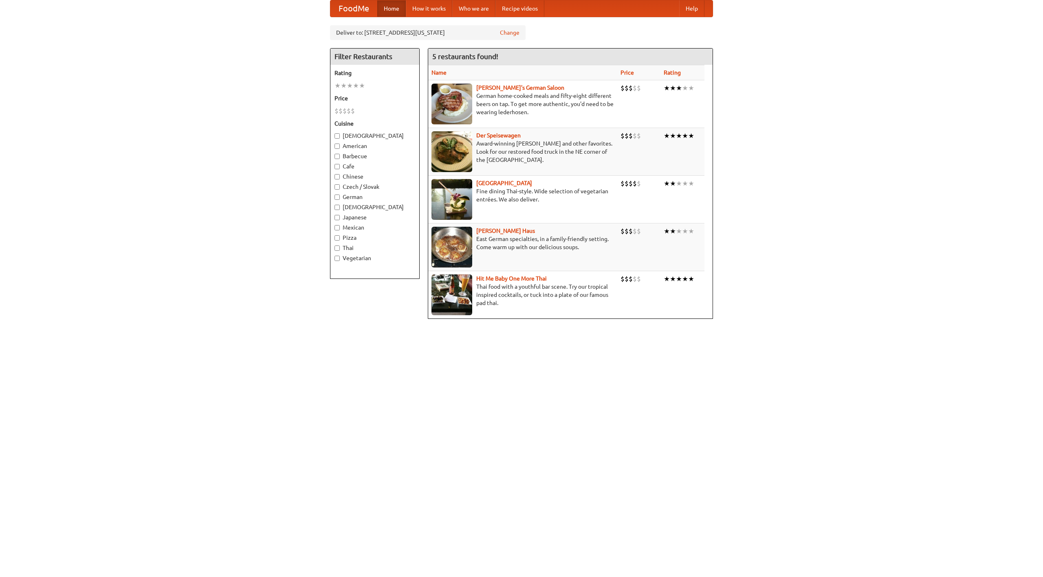 This screenshot has height=577, width=1043. What do you see at coordinates (375, 57) in the screenshot?
I see `h4: Filter Restaurants` at bounding box center [375, 57].